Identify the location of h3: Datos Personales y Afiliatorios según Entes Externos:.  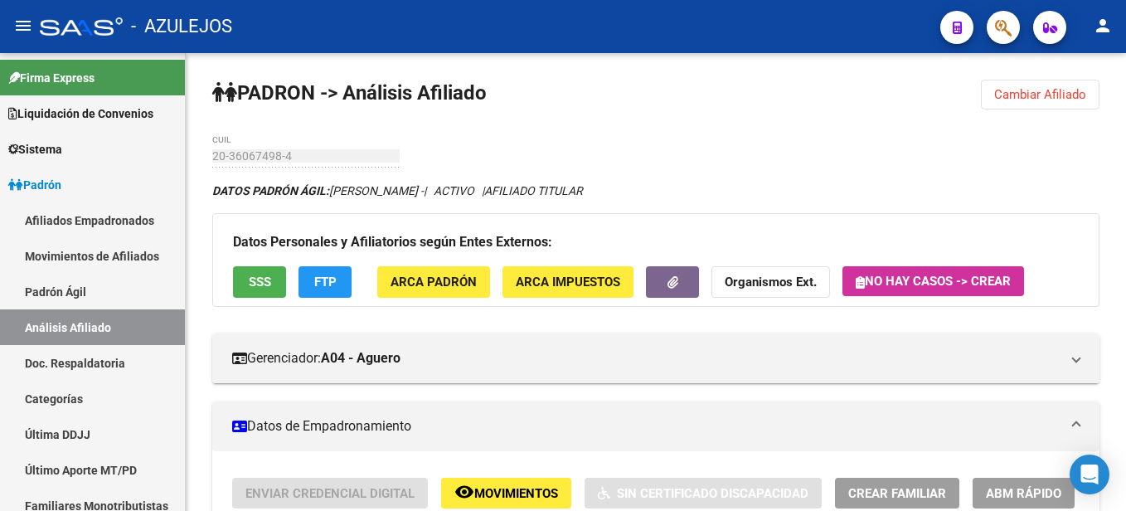
(656, 242).